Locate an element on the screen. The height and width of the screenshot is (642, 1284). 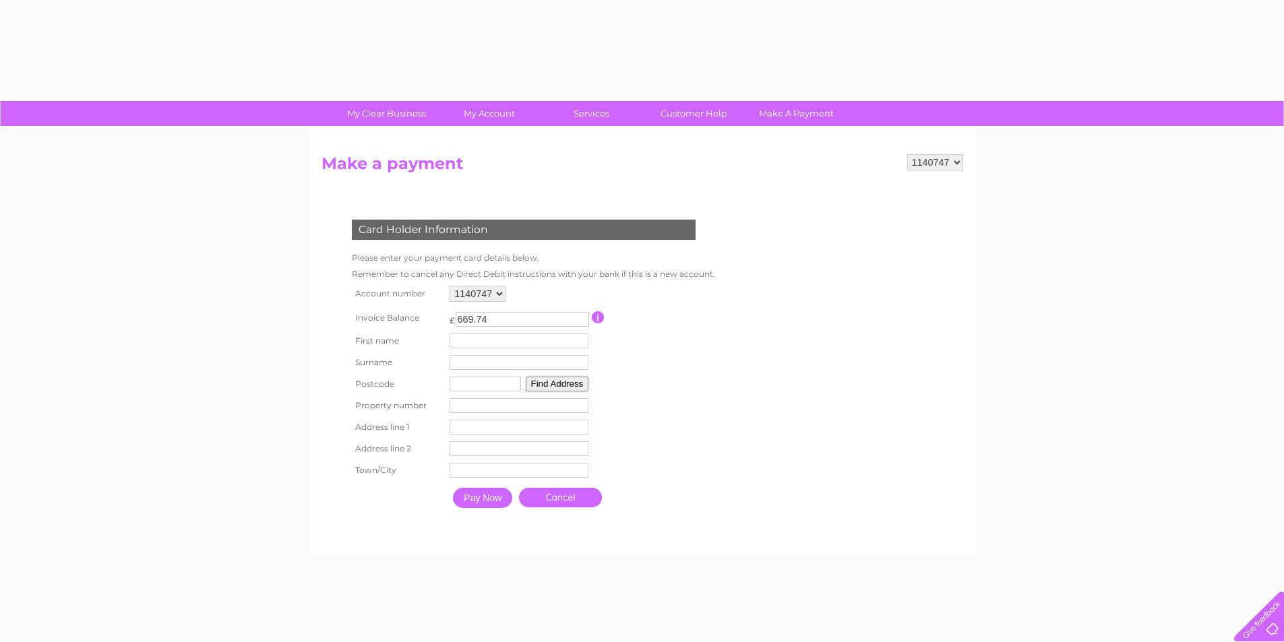
div: Card Holder Information is located at coordinates (524, 230).